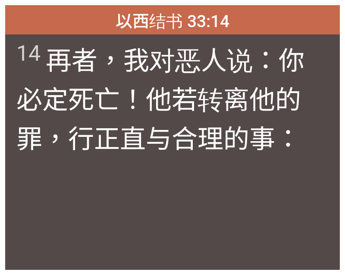 This screenshot has width=345, height=275. I want to click on sup: 14, so click(28, 53).